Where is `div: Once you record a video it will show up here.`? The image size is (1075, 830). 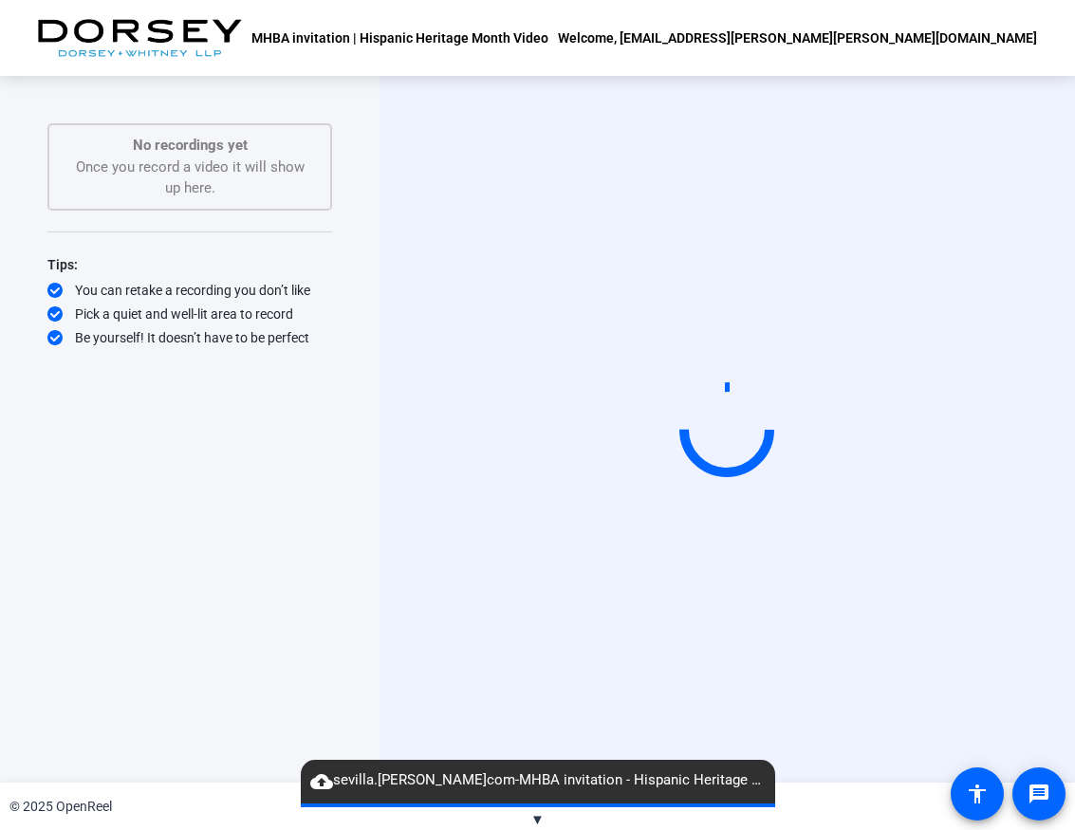 div: Once you record a video it will show up here. is located at coordinates (190, 167).